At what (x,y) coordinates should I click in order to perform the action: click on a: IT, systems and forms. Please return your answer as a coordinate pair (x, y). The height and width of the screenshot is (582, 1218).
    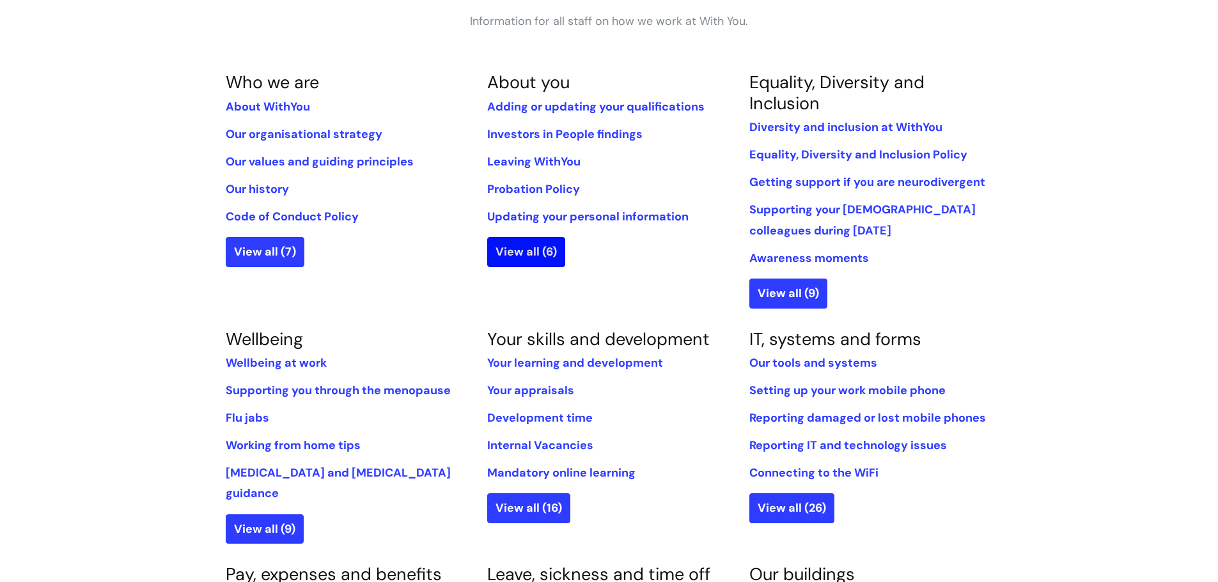
    Looking at the image, I should click on (835, 339).